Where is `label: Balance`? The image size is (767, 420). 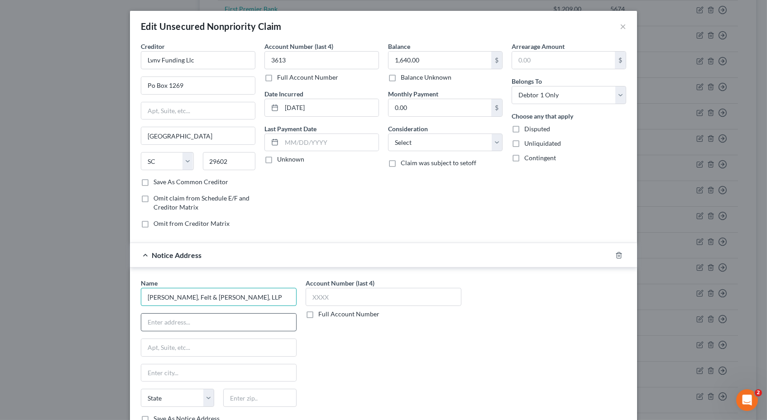
label: Balance is located at coordinates (399, 46).